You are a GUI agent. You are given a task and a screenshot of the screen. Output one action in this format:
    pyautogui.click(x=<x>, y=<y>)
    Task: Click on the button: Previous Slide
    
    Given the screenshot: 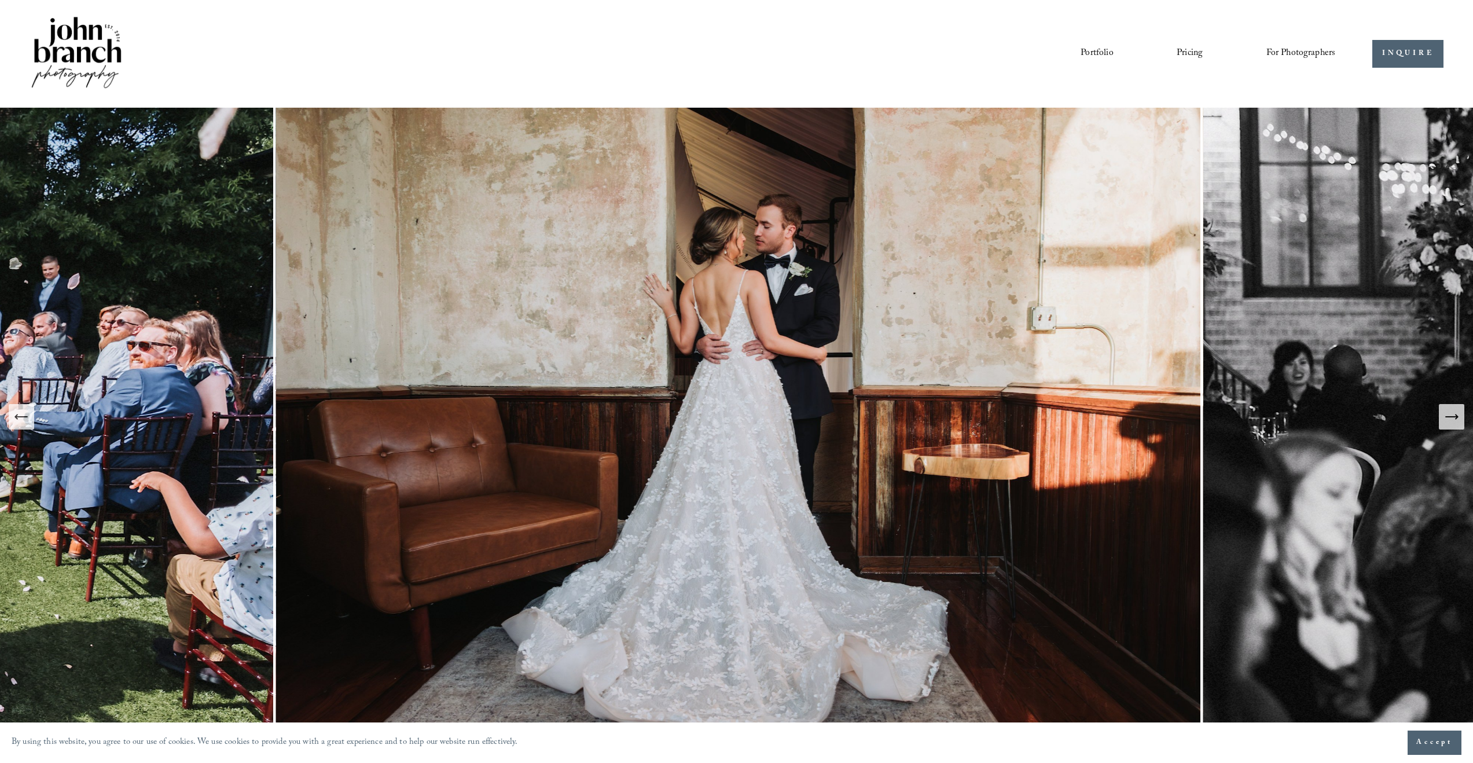 What is the action you would take?
    pyautogui.click(x=21, y=417)
    